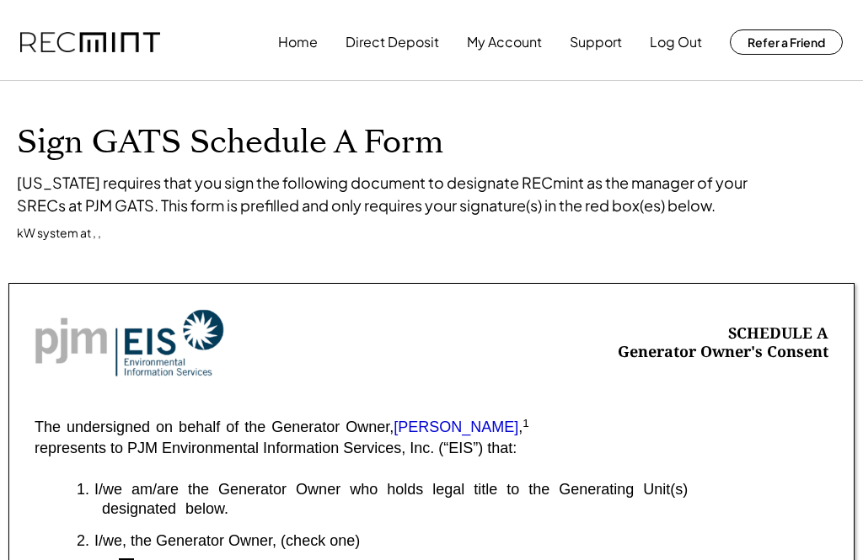  Describe the element at coordinates (90, 42) in the screenshot. I see `img: recmint-logotype%403x.png` at that location.